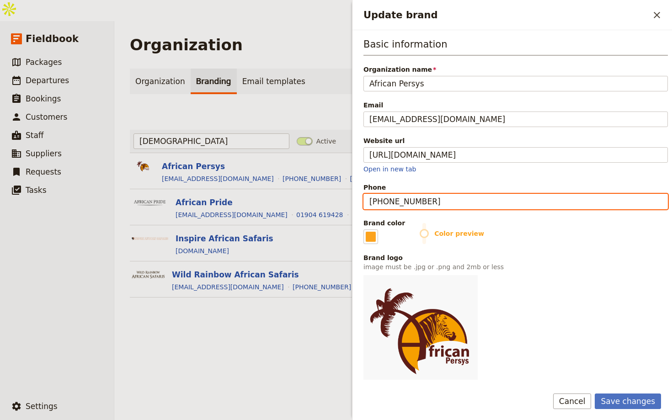  What do you see at coordinates (46, 117) in the screenshot?
I see `span: Customers` at bounding box center [46, 117].